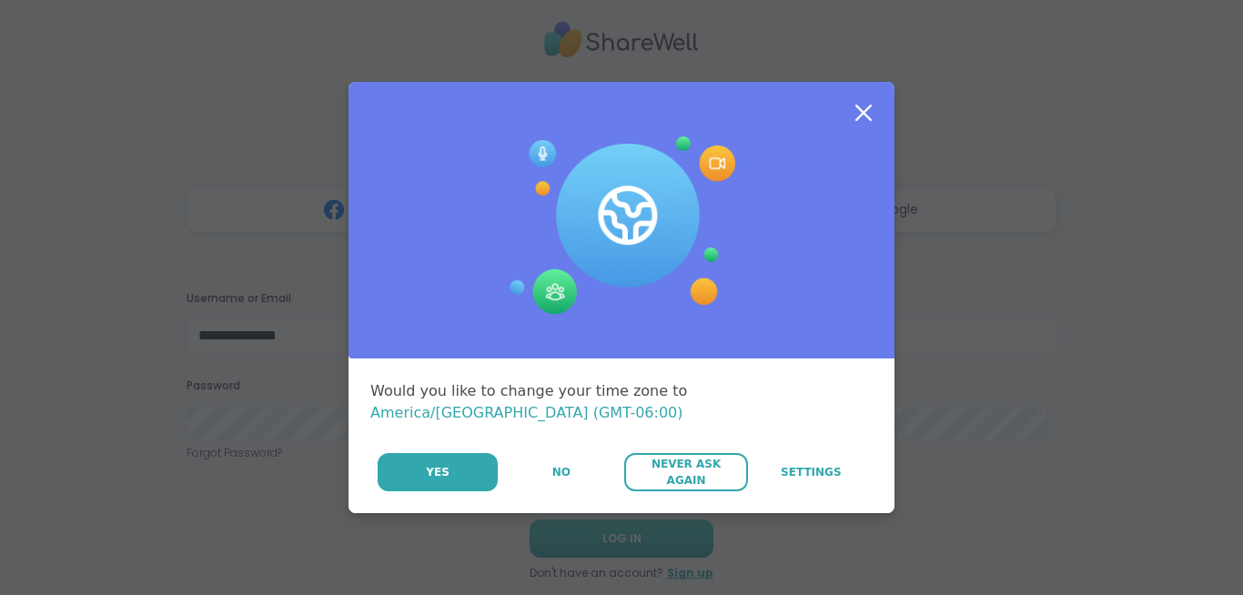  Describe the element at coordinates (438, 472) in the screenshot. I see `span: Yes` at that location.